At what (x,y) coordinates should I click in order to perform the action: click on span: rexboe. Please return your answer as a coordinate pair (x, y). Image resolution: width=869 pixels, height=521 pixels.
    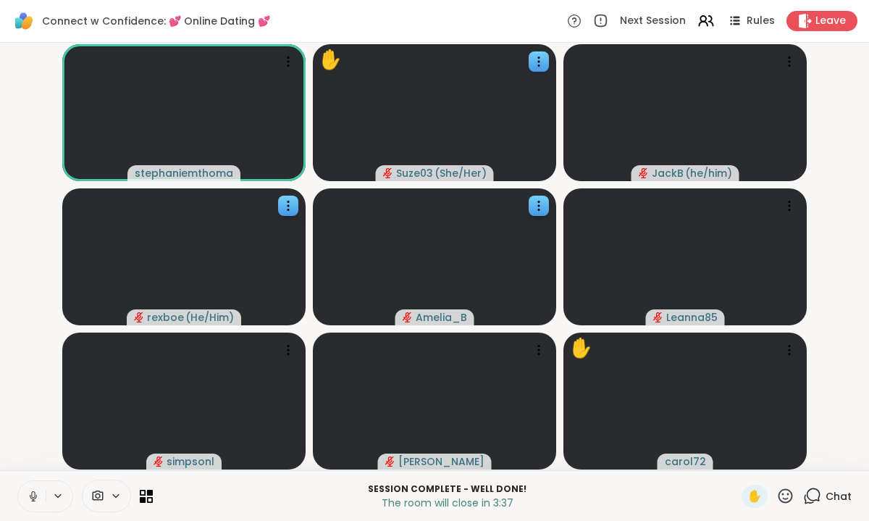
    Looking at the image, I should click on (165, 317).